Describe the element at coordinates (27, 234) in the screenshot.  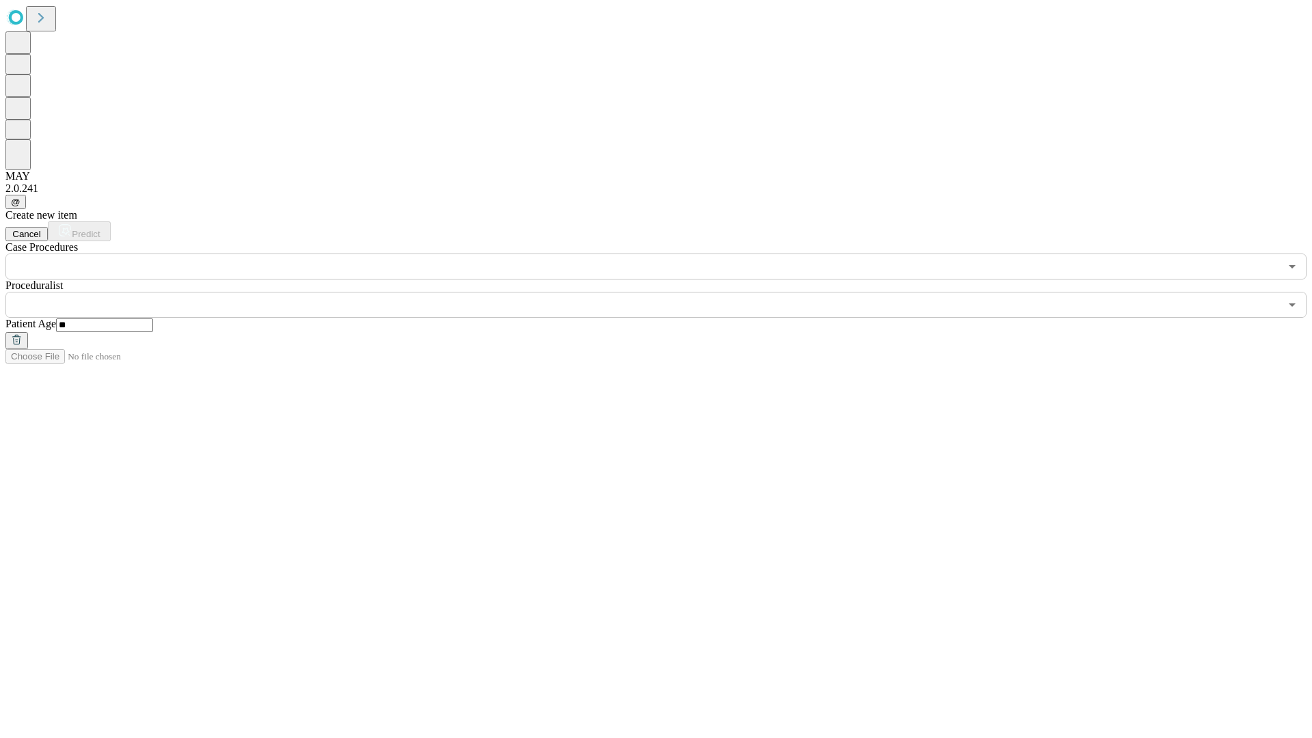
I see `button: Cancel` at that location.